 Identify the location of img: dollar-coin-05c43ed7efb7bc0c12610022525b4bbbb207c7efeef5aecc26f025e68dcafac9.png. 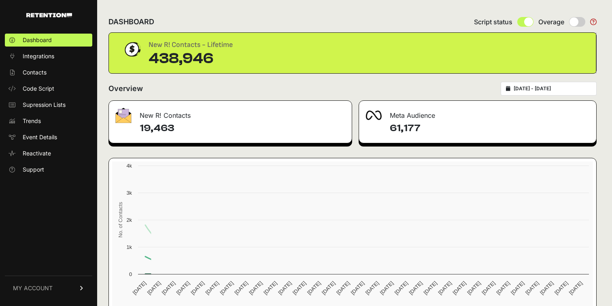
(132, 49).